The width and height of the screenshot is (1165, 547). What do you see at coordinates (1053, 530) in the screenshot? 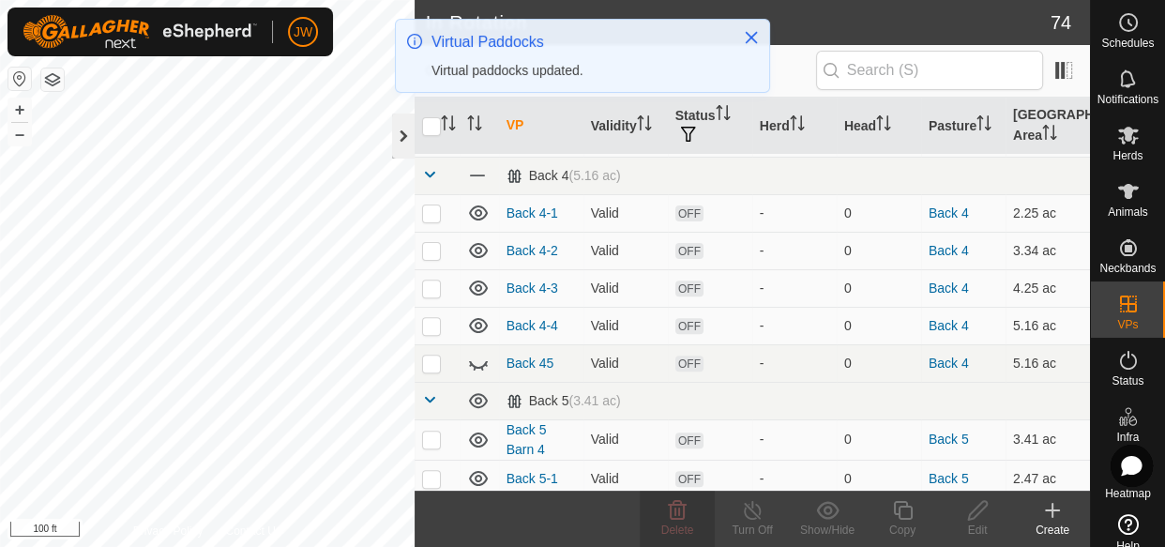
I see `div: Create` at bounding box center [1053, 530].